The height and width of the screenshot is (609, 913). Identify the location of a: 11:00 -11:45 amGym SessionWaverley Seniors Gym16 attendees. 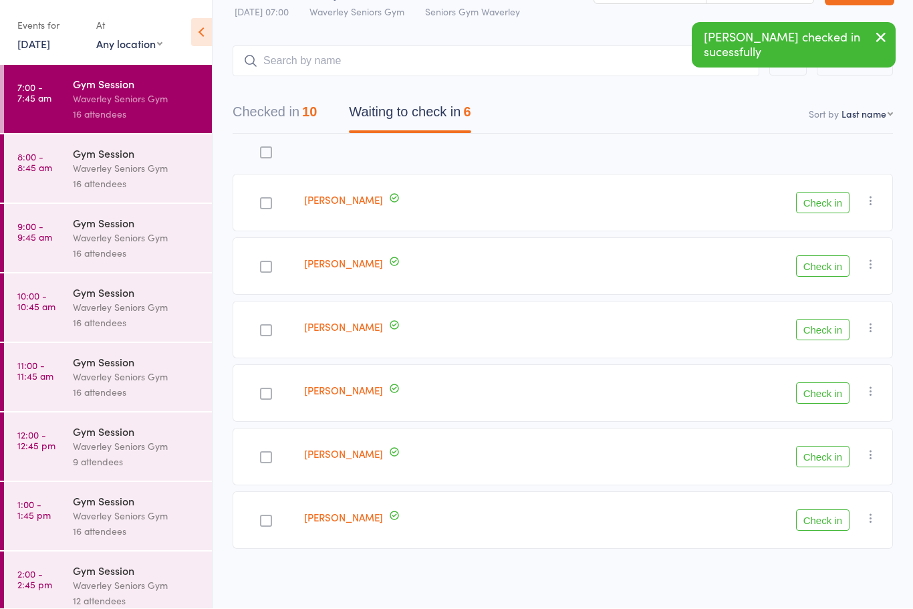
(108, 378).